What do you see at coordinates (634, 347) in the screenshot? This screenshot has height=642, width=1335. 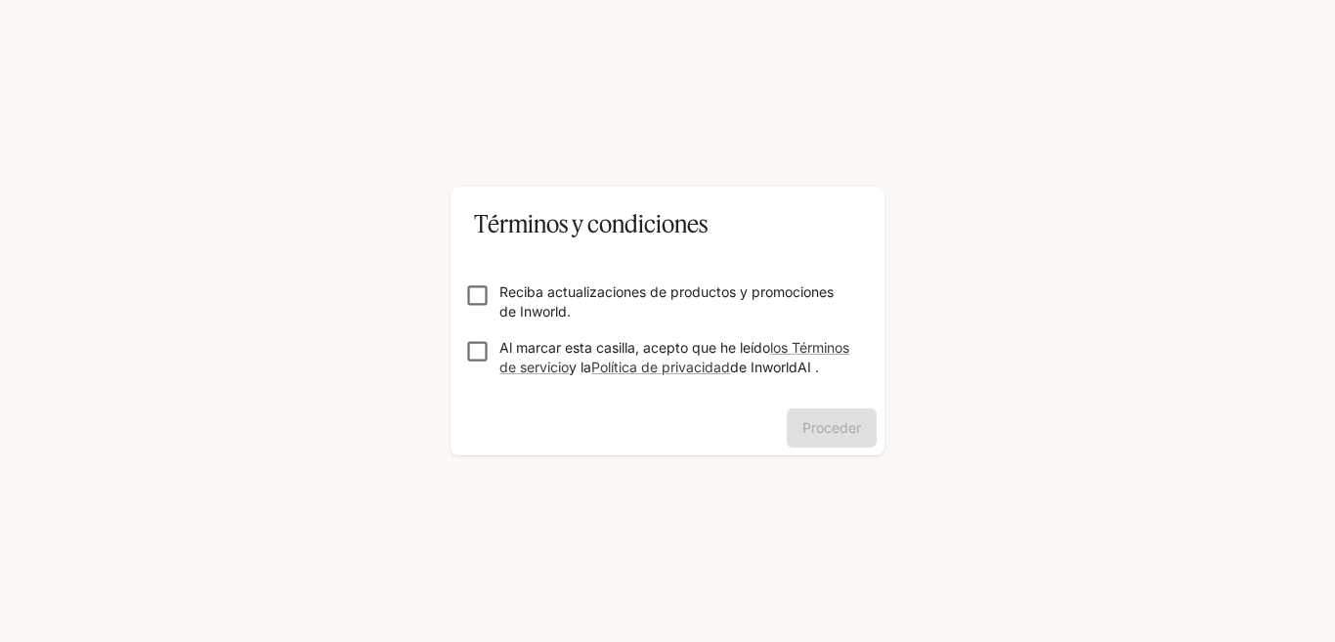 I see `font: Al marcar esta casilla, acepto que he leído` at bounding box center [634, 347].